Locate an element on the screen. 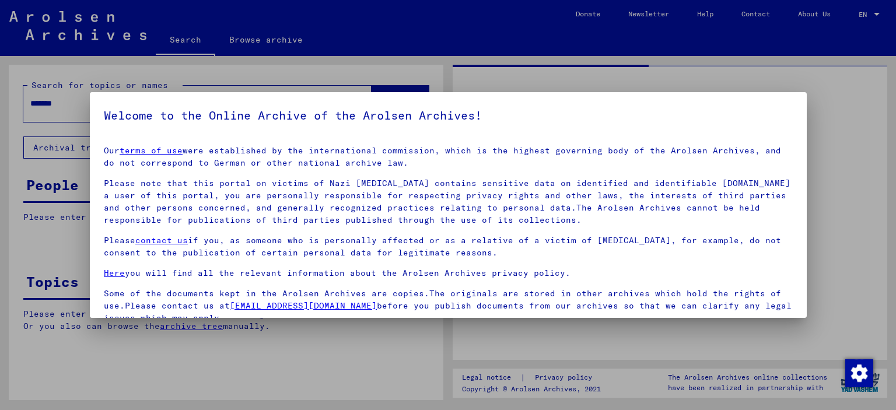 The height and width of the screenshot is (410, 896). p: Our were established by the international commission, which is the highest governing body of the ... is located at coordinates (448, 157).